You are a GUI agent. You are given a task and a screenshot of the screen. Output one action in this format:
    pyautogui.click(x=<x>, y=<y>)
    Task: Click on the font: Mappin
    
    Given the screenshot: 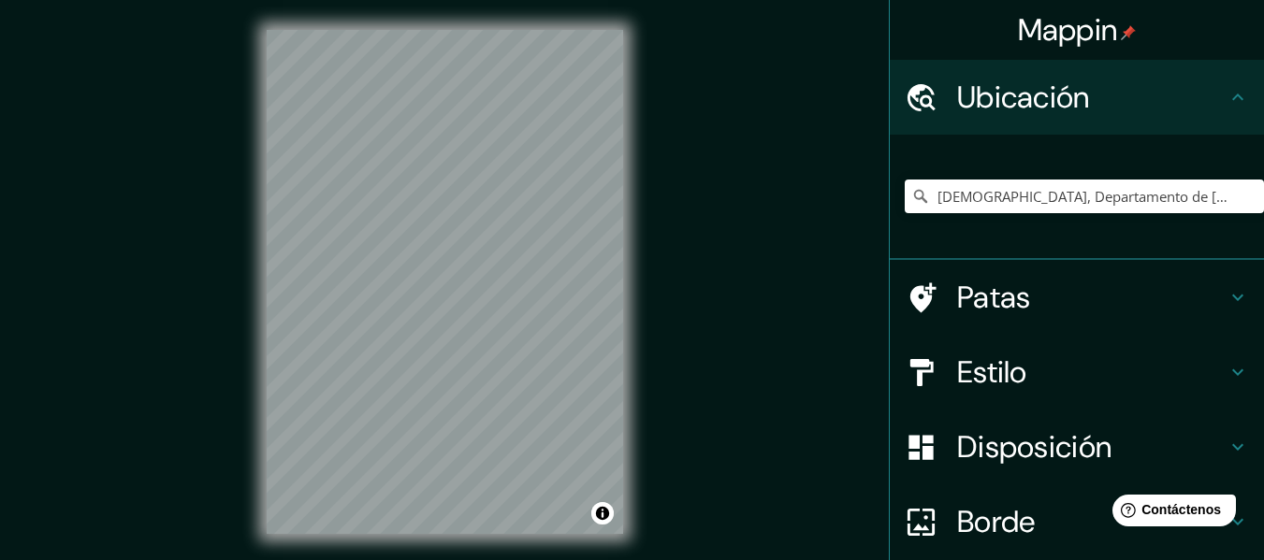 What is the action you would take?
    pyautogui.click(x=1067, y=30)
    